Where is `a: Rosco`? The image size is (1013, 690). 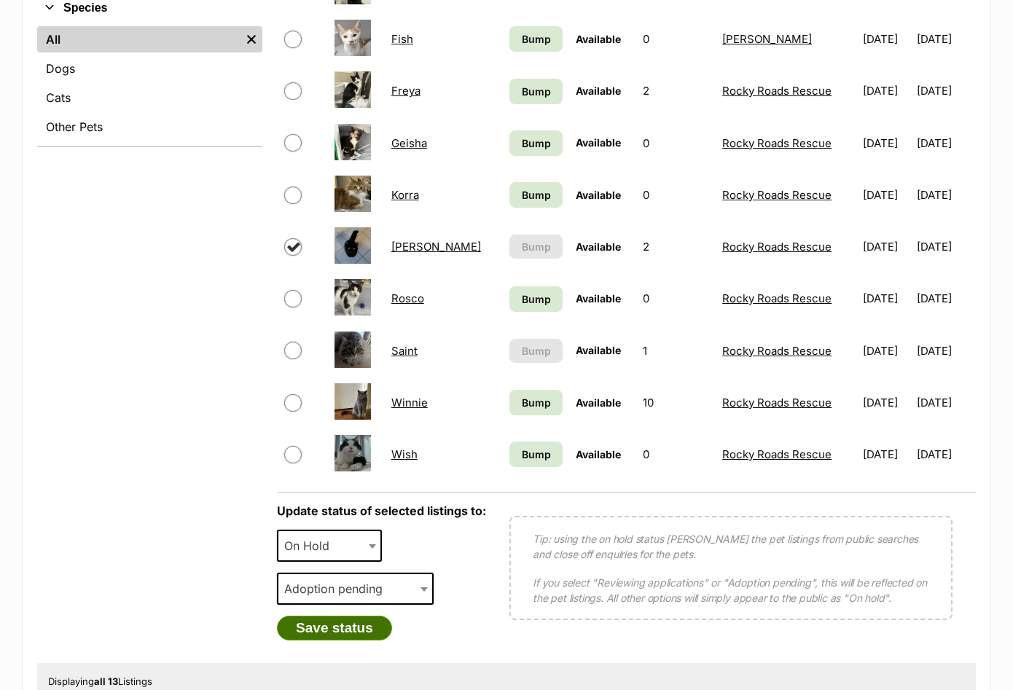 a: Rosco is located at coordinates (407, 298).